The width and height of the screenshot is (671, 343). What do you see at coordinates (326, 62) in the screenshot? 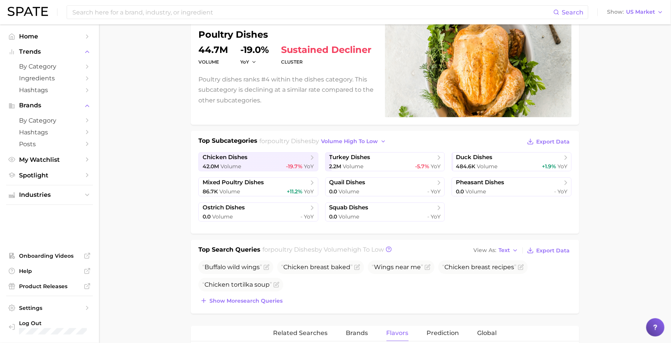
I see `dt: cluster` at bounding box center [326, 62].